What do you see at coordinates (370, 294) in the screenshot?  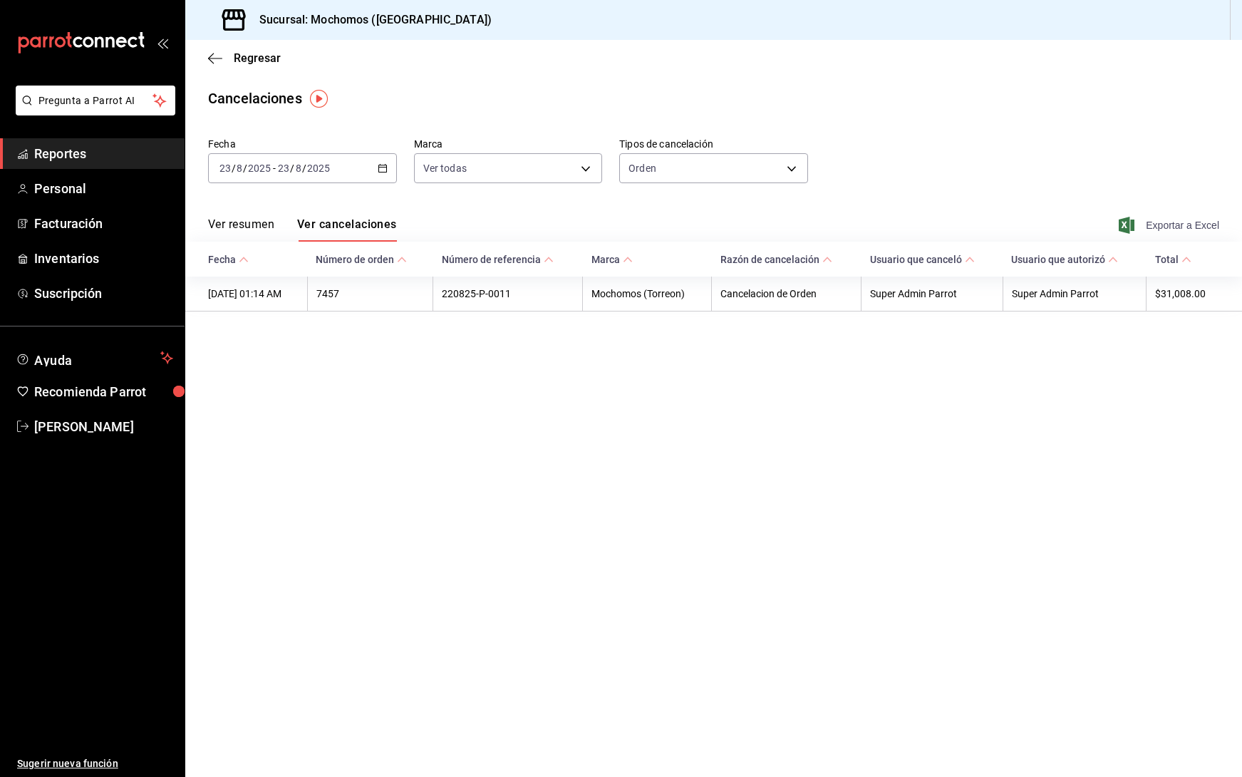 I see `th: 7457` at bounding box center [370, 294].